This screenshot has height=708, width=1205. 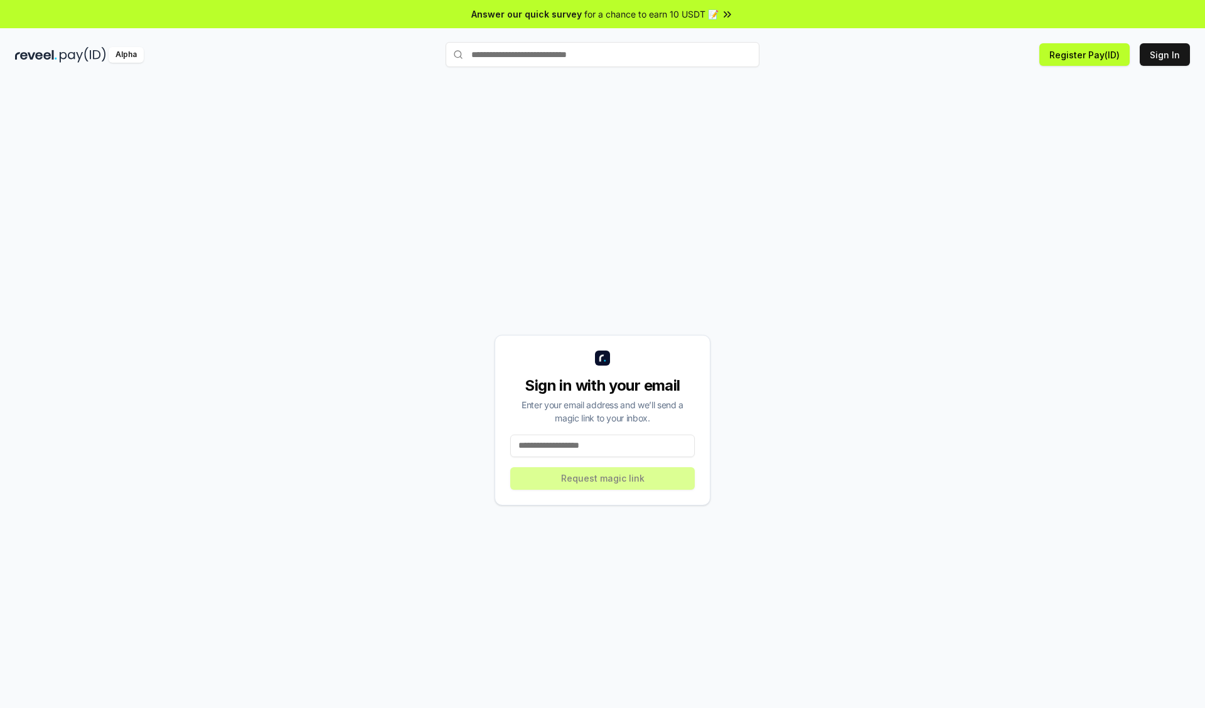 I want to click on div: Alpha, so click(x=126, y=55).